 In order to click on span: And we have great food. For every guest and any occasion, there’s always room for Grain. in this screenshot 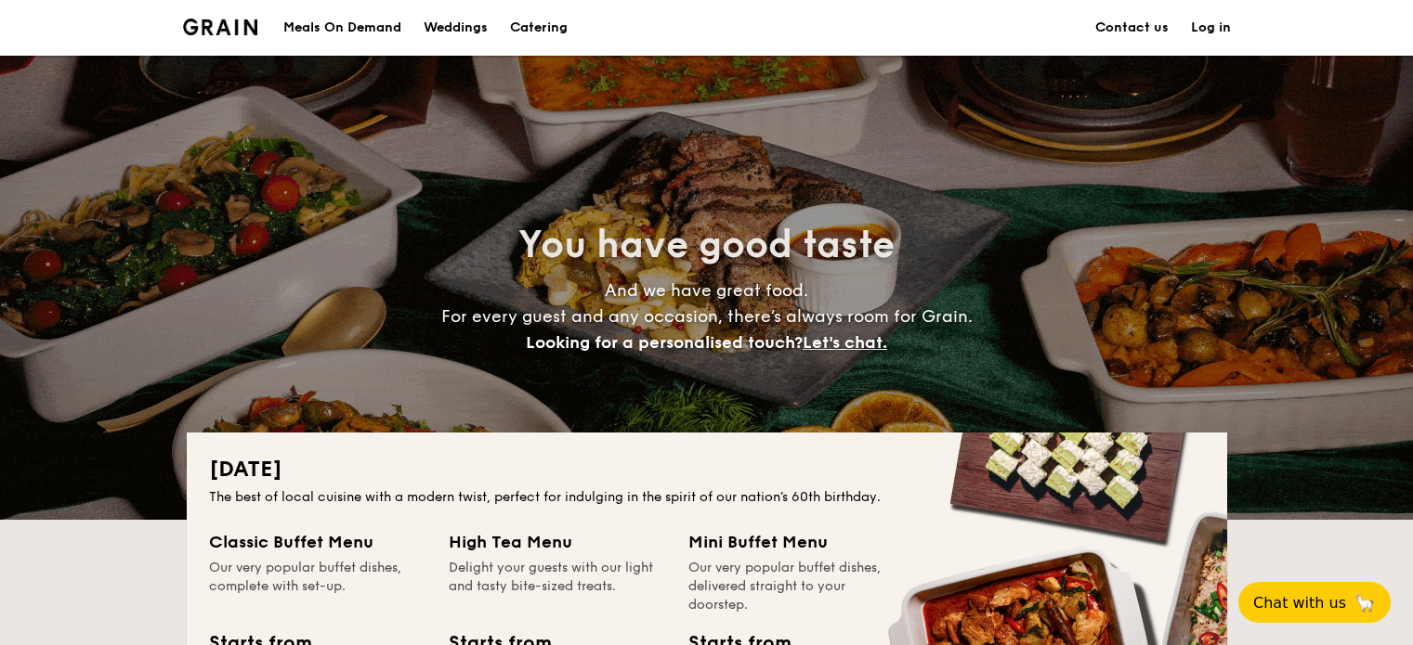, I will do `click(707, 317)`.